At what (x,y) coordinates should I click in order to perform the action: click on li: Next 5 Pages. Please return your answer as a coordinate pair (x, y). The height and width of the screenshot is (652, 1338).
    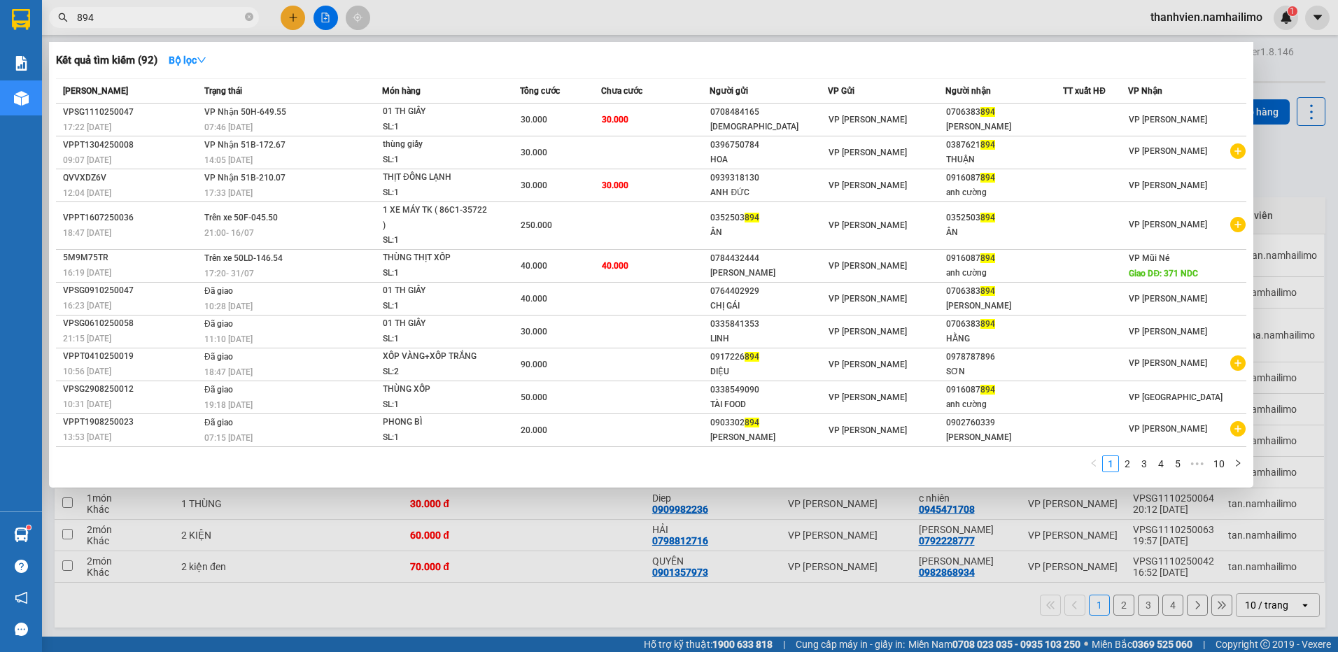
    Looking at the image, I should click on (1197, 464).